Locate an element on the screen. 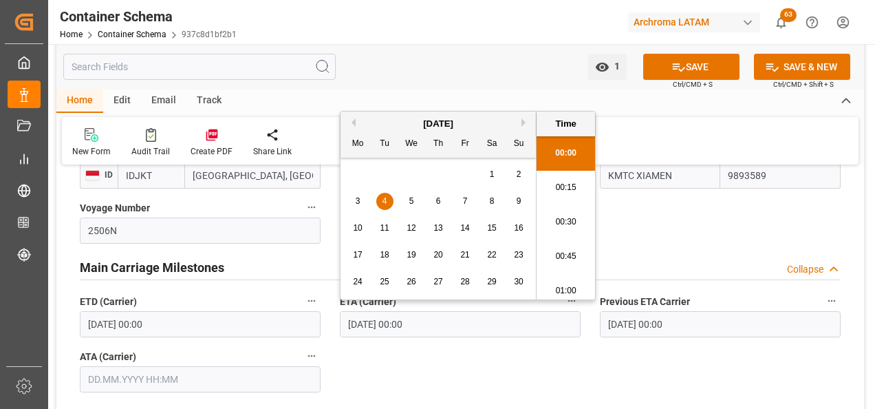 The width and height of the screenshot is (875, 409). span: 15 is located at coordinates (491, 228).